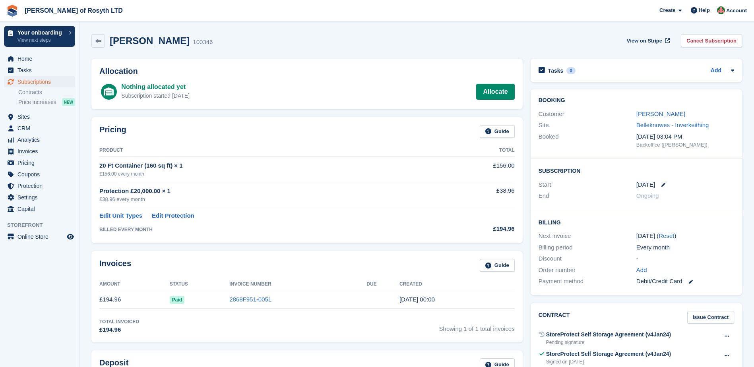  I want to click on h2: Pricing, so click(113, 132).